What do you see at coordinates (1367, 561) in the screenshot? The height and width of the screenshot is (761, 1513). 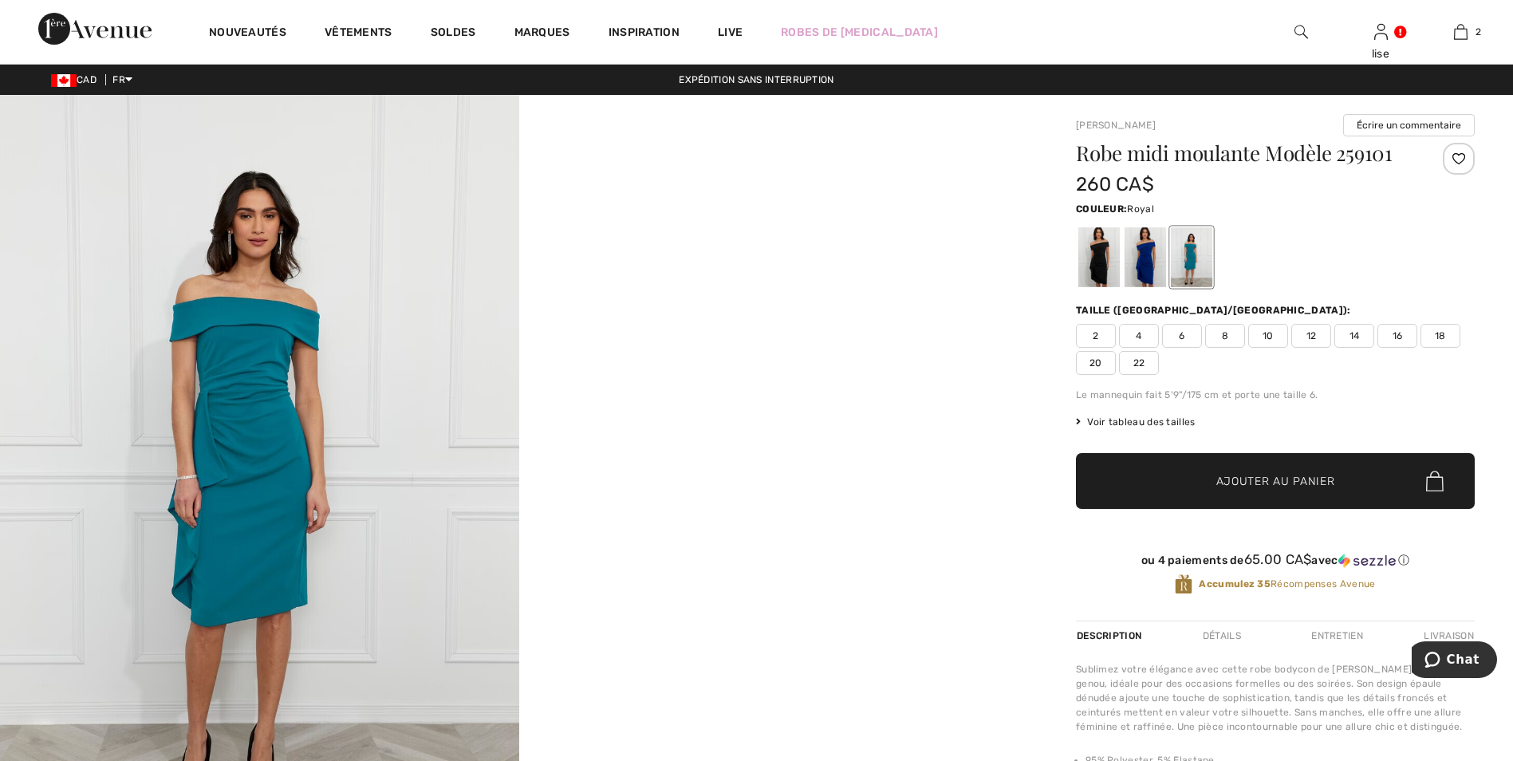 I see `img: Sezzle` at bounding box center [1367, 561].